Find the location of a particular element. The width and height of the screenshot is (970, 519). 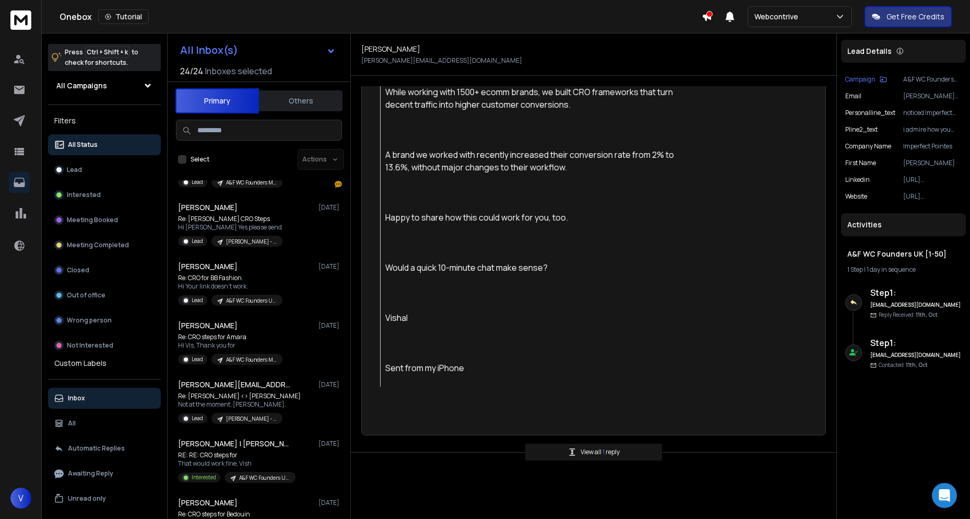

span: 1 Step is located at coordinates (855, 269).